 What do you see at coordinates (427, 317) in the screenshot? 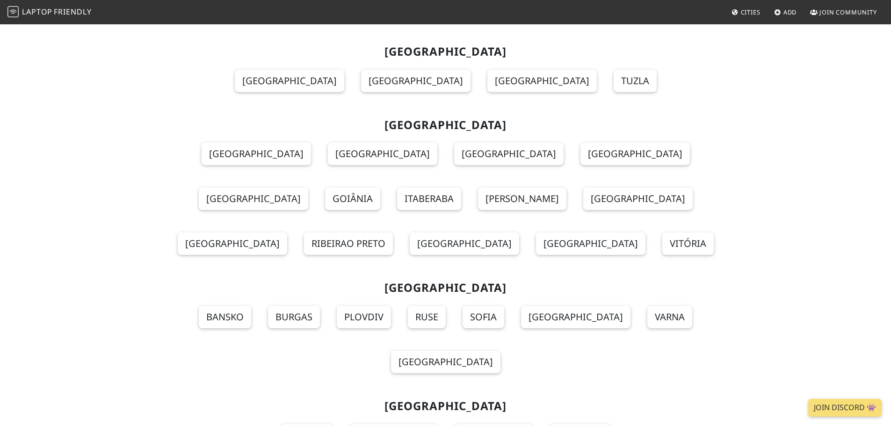
I see `a: Ruse` at bounding box center [427, 317].